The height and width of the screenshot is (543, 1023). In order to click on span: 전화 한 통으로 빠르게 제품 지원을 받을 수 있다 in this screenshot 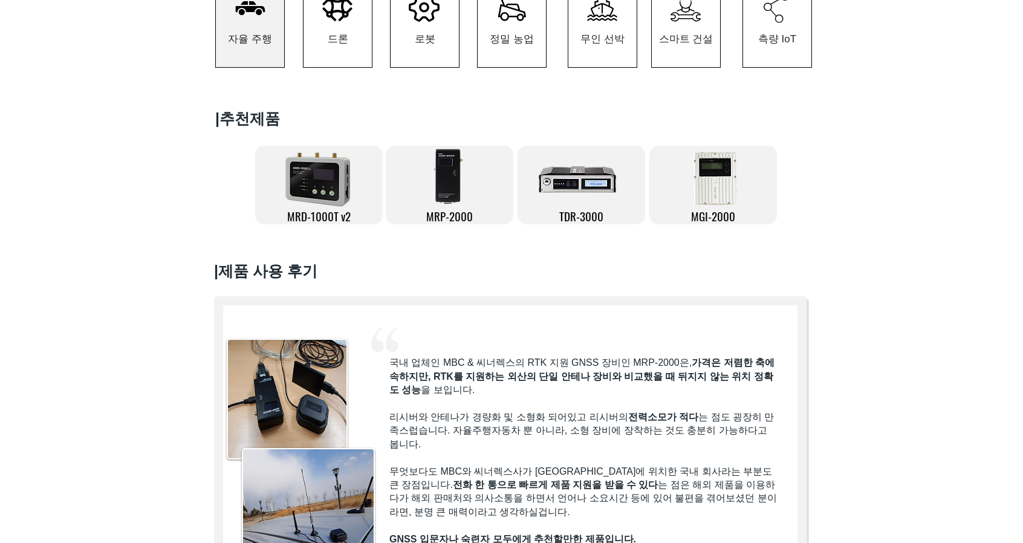, I will do `click(556, 484)`.